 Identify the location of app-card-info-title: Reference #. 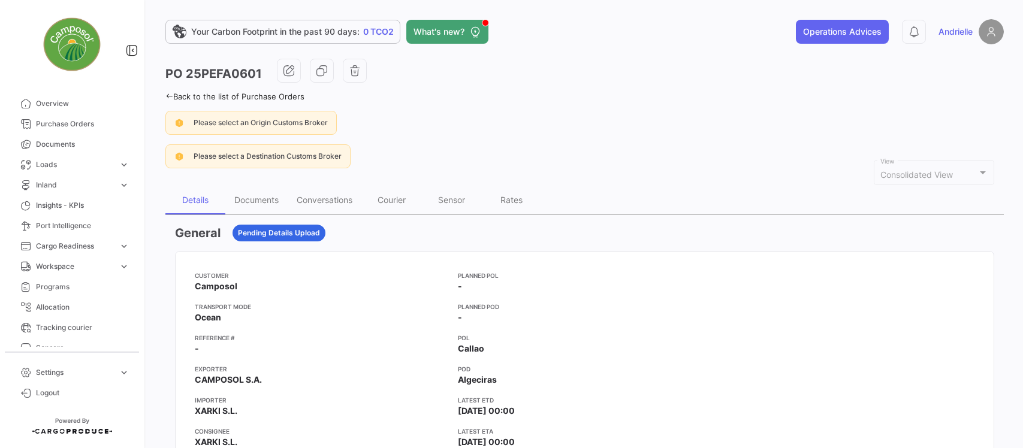
(321, 338).